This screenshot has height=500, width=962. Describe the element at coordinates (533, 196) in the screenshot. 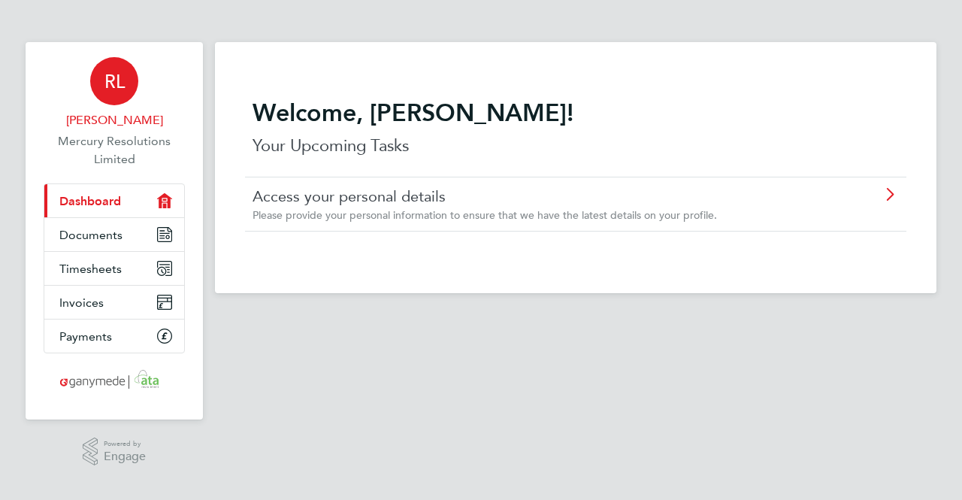

I see `a: Access your personal details` at that location.